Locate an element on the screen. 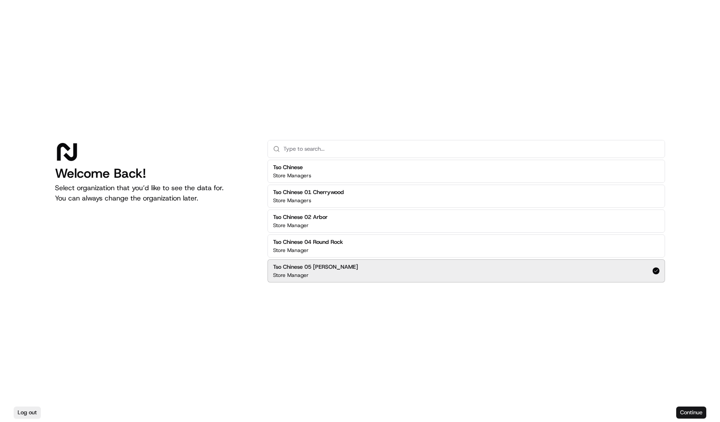  button: Log out is located at coordinates (27, 413).